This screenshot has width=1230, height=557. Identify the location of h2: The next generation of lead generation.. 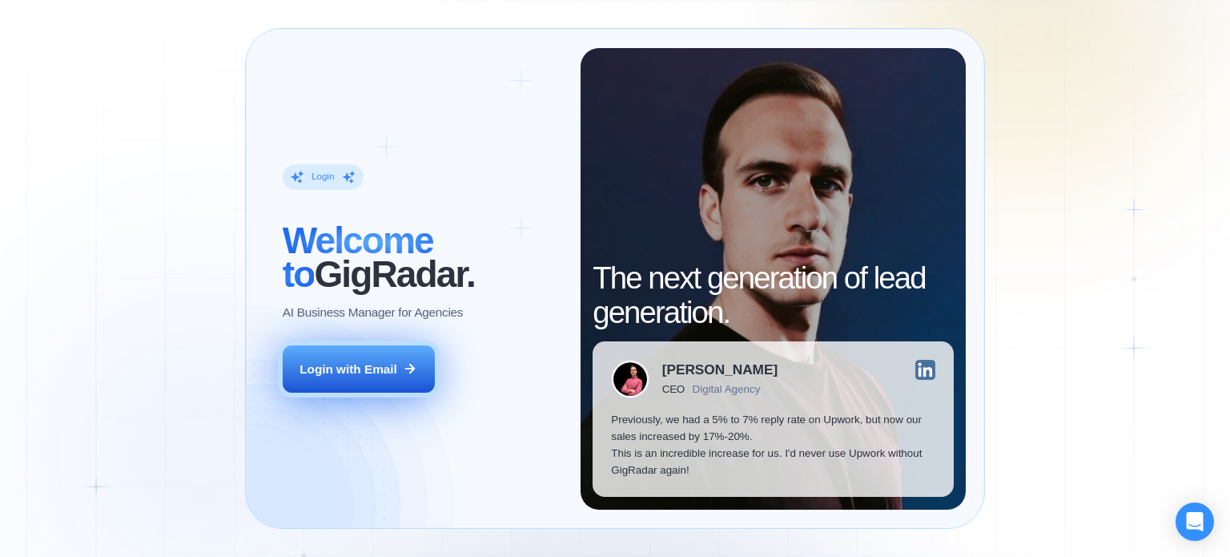
(773, 295).